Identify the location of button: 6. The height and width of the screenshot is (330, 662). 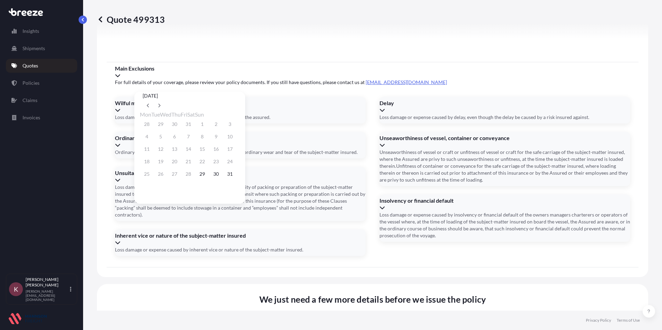
(174, 137).